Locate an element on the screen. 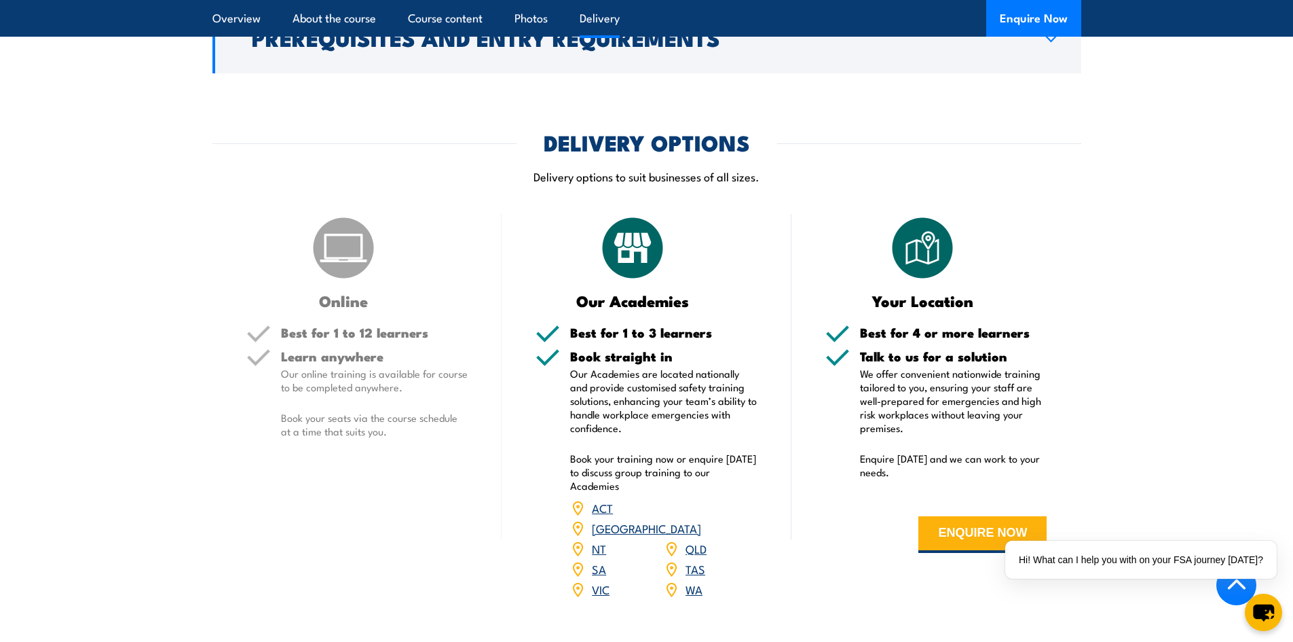  a: NT is located at coordinates (599, 548).